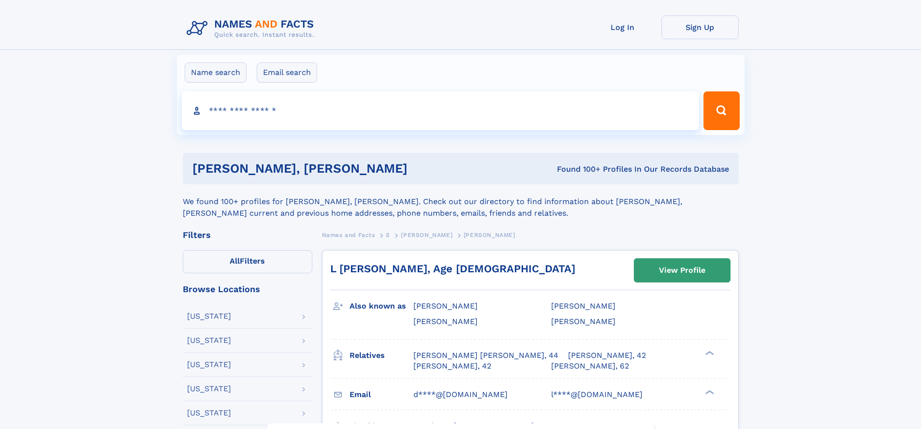 The width and height of the screenshot is (921, 429). I want to click on a: Sign Up, so click(700, 27).